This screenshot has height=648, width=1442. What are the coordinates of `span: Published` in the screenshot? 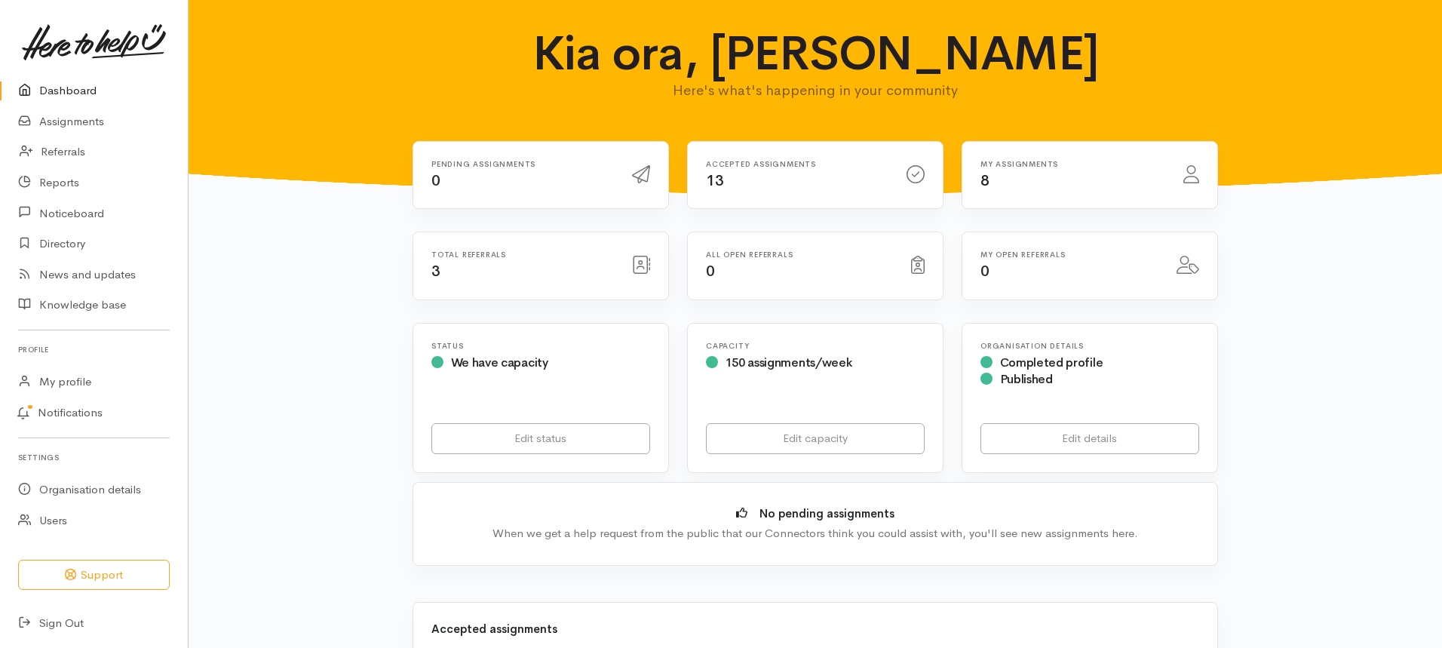 It's located at (1026, 379).